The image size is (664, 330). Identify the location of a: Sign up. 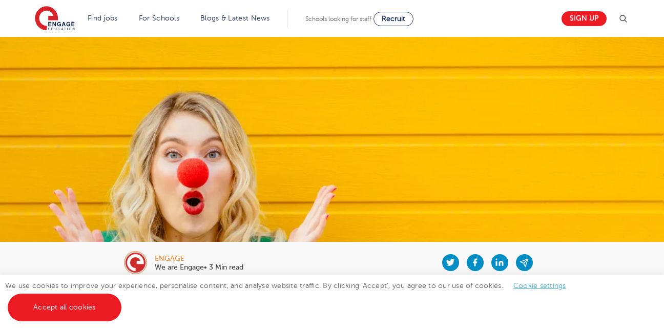
(584, 18).